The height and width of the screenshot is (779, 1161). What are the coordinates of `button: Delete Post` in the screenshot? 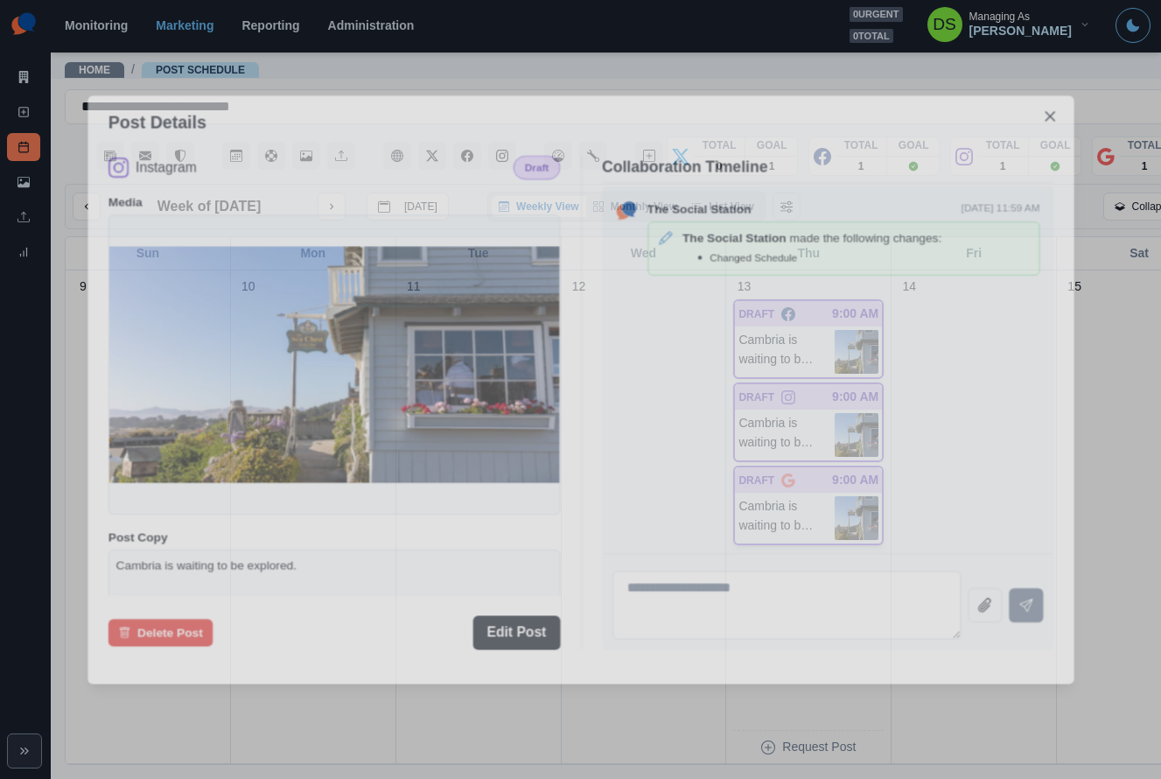 It's located at (160, 632).